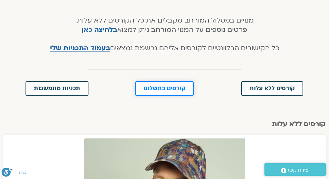 The image size is (329, 179). Describe the element at coordinates (164, 35) in the screenshot. I see `h4: מנויים במסלול המורחב מקבלים את כל הקורסים ללא עלות. פרטים נוספים על המנוי המורחב ניתן למצוא כל הק...` at that location.